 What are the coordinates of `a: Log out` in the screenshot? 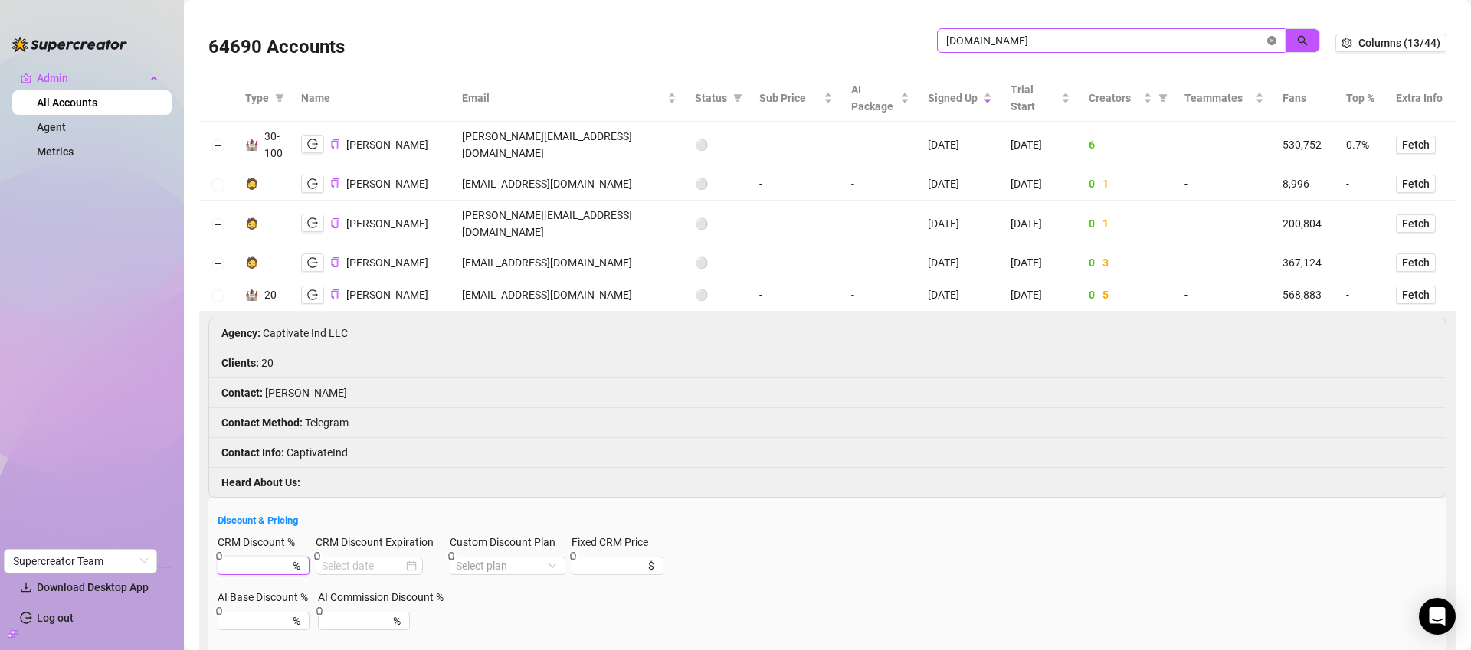 It's located at (55, 618).